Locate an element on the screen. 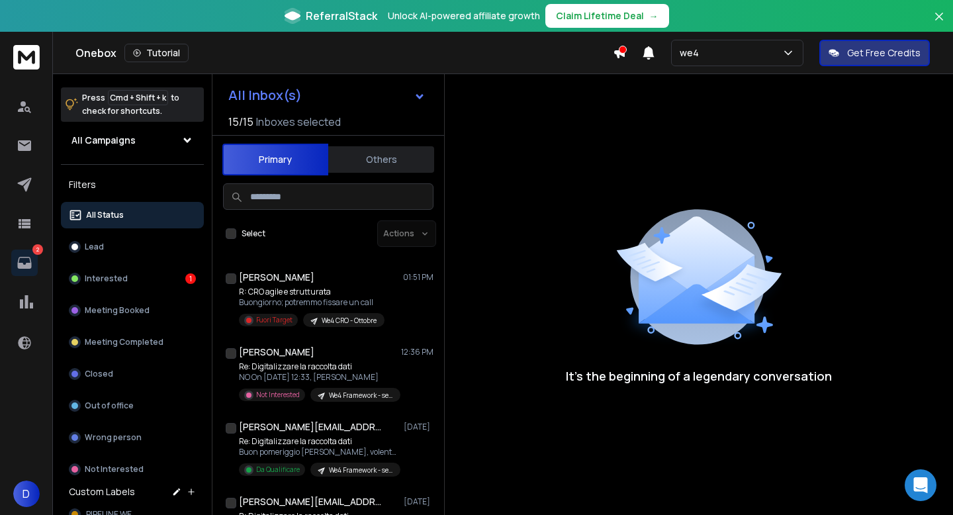 The image size is (953, 515). h3: Filters is located at coordinates (132, 185).